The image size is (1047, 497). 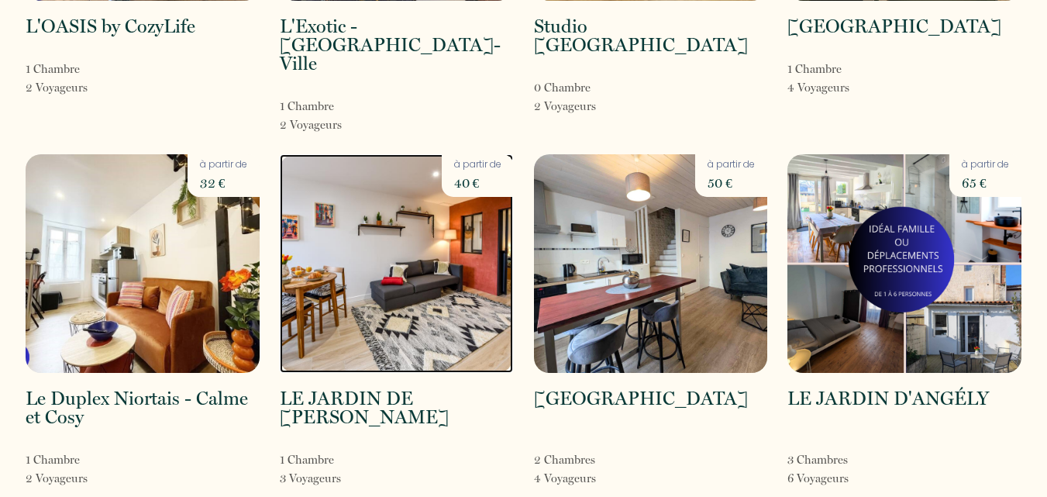 What do you see at coordinates (888, 398) in the screenshot?
I see `h2: LE JARDIN D'ANGÉLY` at bounding box center [888, 398].